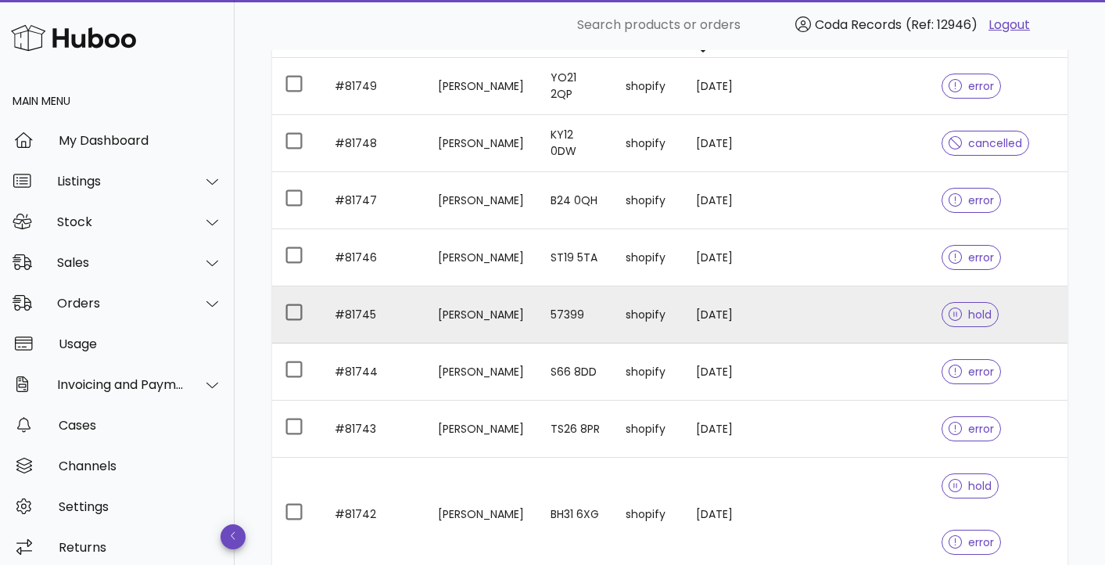 The width and height of the screenshot is (1105, 565). I want to click on div: Invoicing and Payments, so click(120, 384).